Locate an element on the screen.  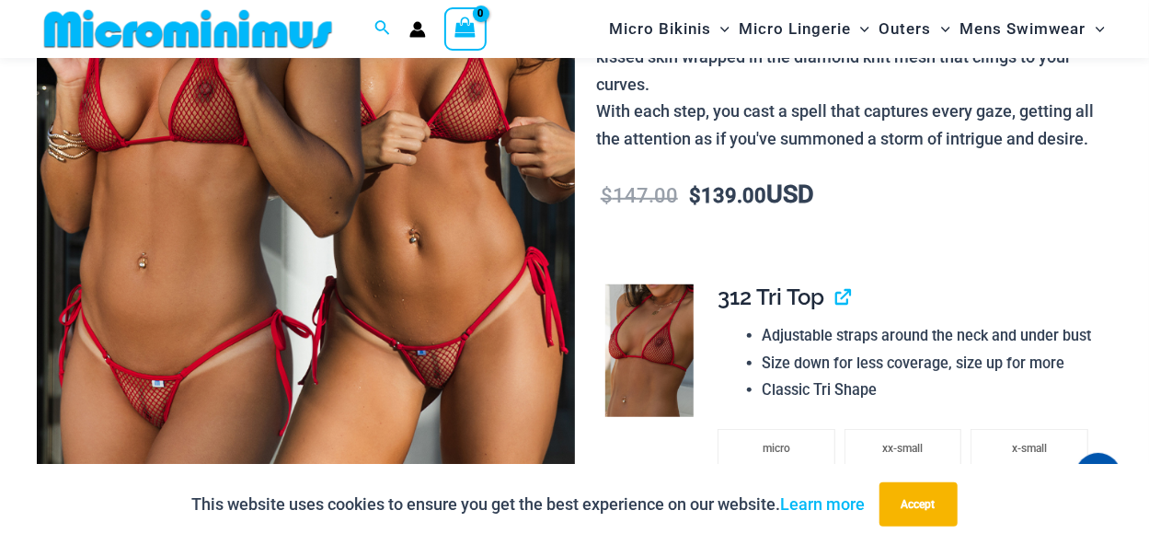
span: Mens Swimwear is located at coordinates (1023, 29).